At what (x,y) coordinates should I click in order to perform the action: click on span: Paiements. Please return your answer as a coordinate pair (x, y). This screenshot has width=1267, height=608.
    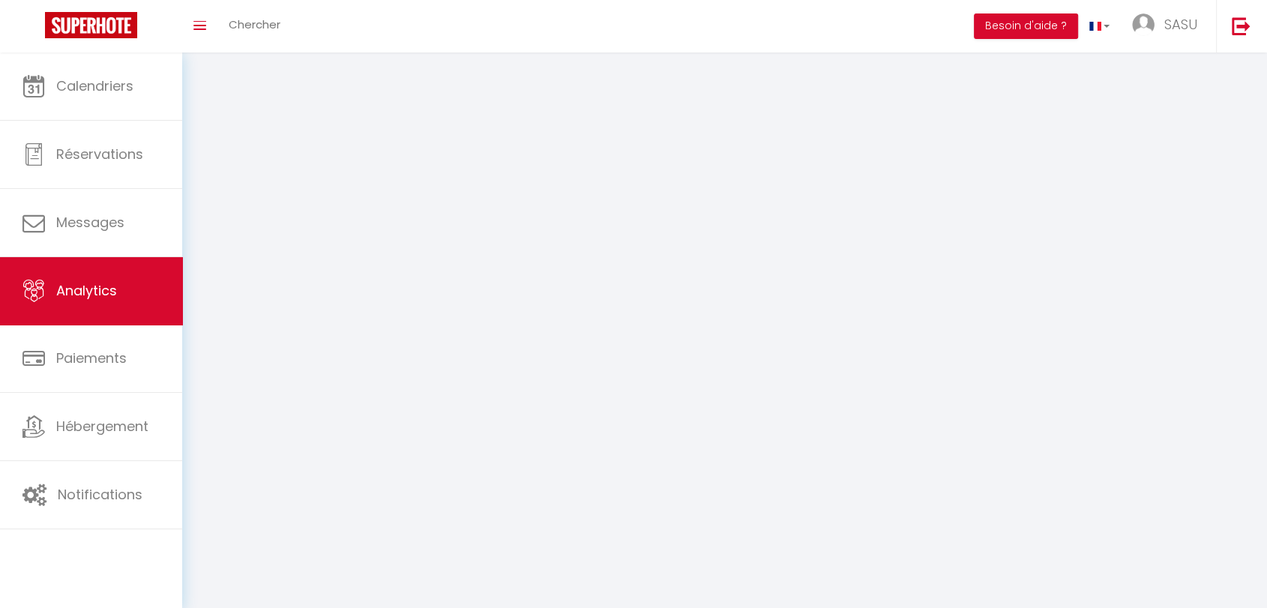
    Looking at the image, I should click on (91, 358).